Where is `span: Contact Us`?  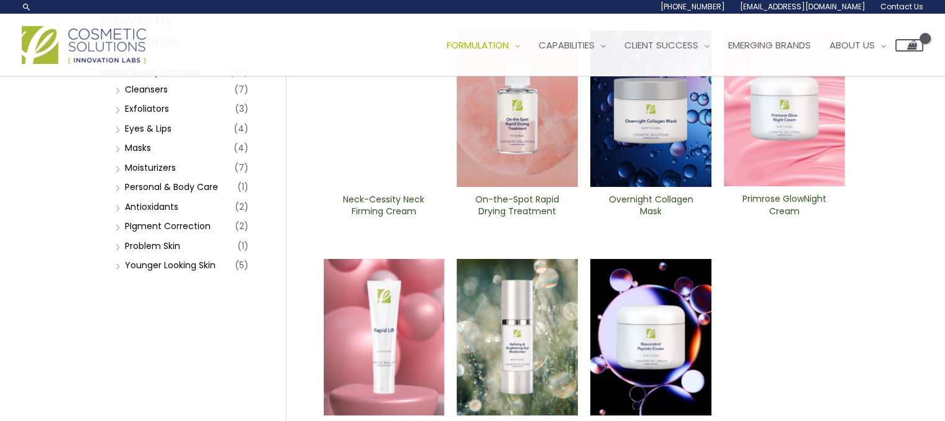
span: Contact Us is located at coordinates (901, 6).